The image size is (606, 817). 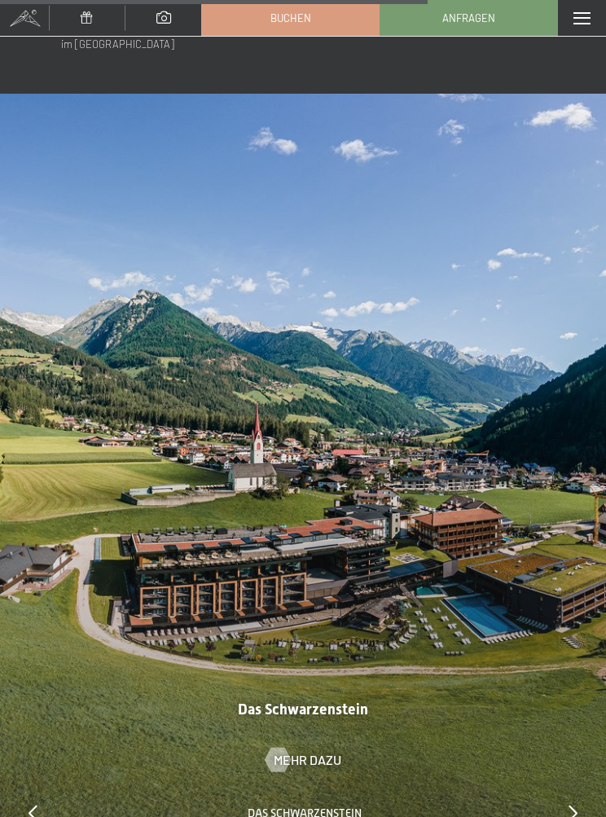 What do you see at coordinates (307, 760) in the screenshot?
I see `span: Mehr dazu` at bounding box center [307, 760].